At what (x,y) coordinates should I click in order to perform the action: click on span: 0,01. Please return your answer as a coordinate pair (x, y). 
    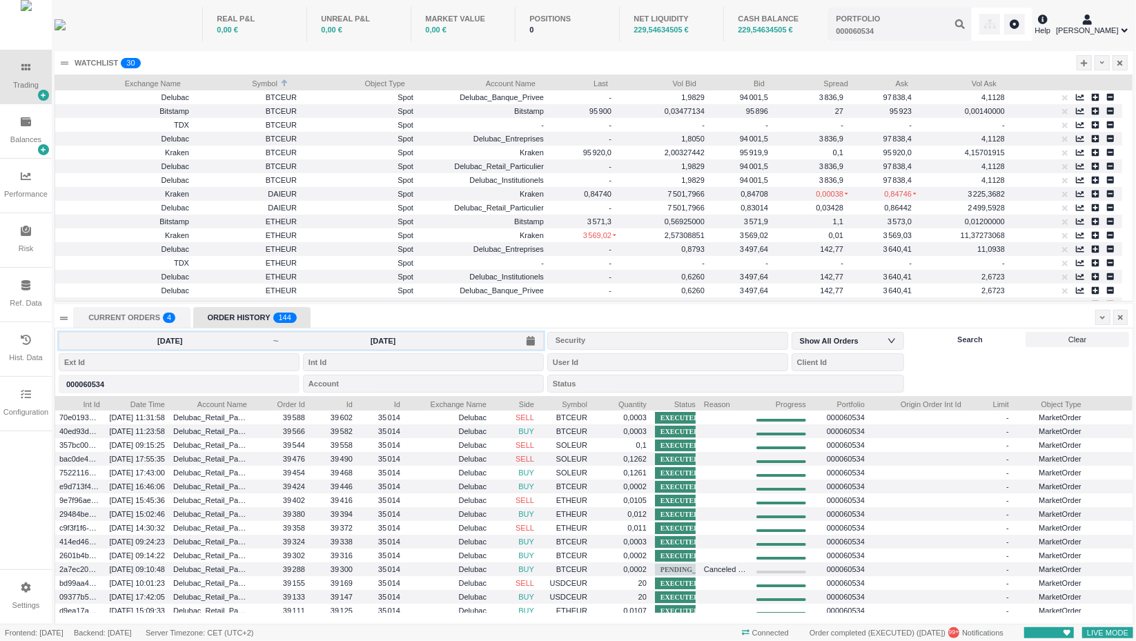
    Looking at the image, I should click on (838, 235).